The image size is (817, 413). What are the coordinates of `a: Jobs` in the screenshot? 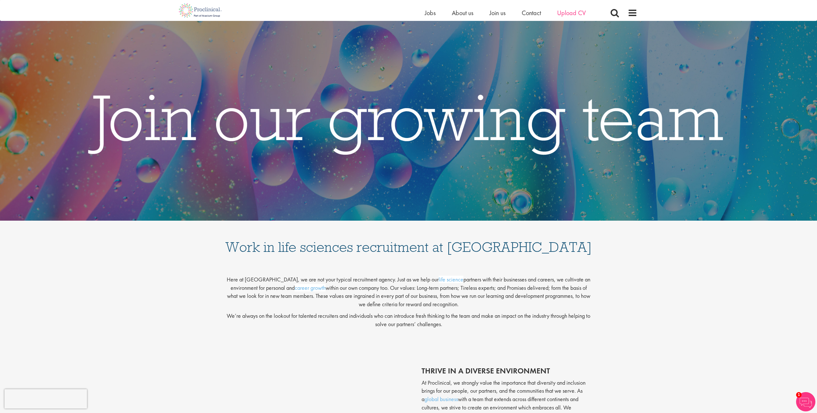 It's located at (430, 13).